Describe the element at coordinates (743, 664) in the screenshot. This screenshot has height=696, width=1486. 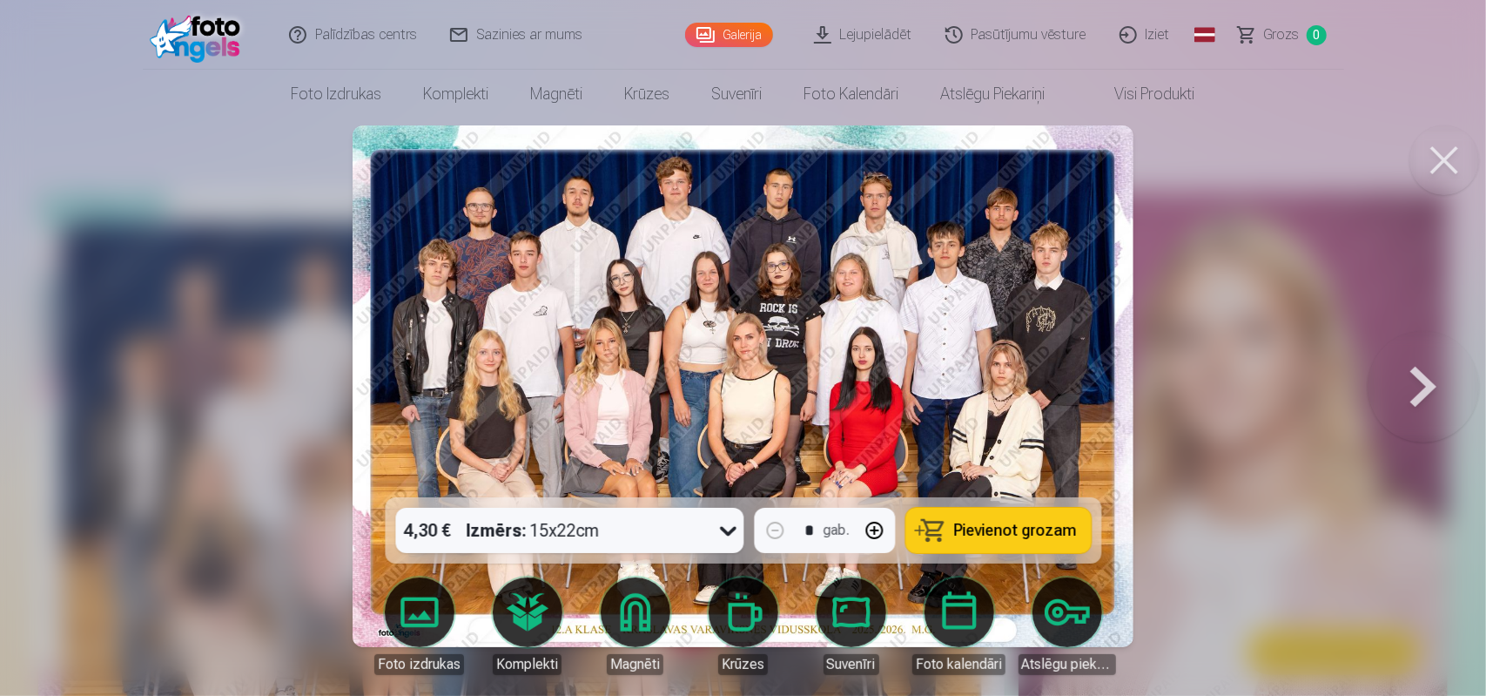
I see `div: Krūzes` at that location.